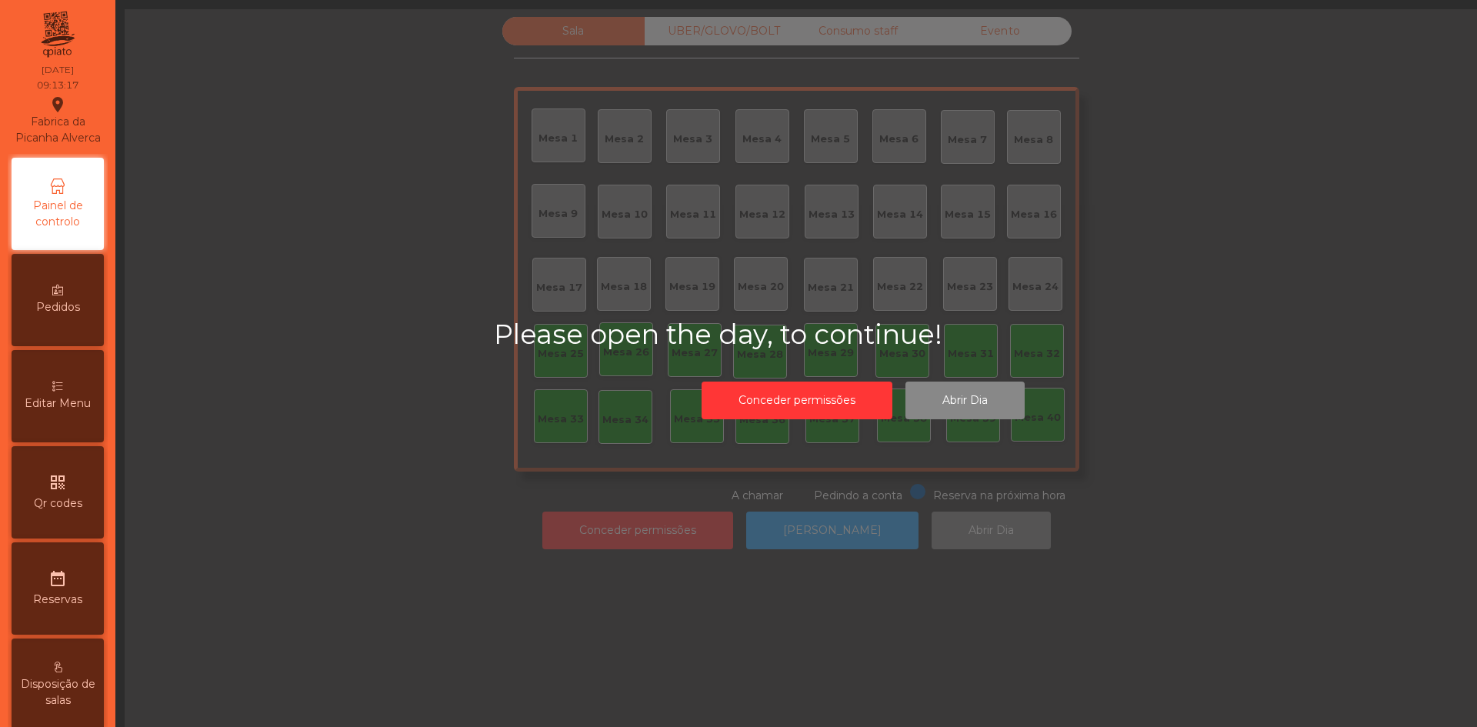 This screenshot has width=1477, height=727. I want to click on span: Disposição de salas, so click(58, 692).